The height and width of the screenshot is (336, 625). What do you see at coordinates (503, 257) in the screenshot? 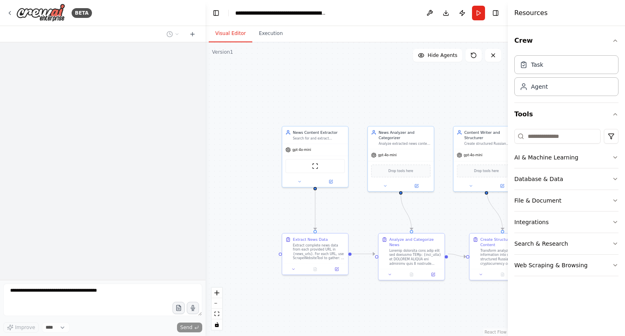
I see `div: Create Structured Russian ContentTransform analyzed news information into comprehensive structure...` at bounding box center [503, 257].